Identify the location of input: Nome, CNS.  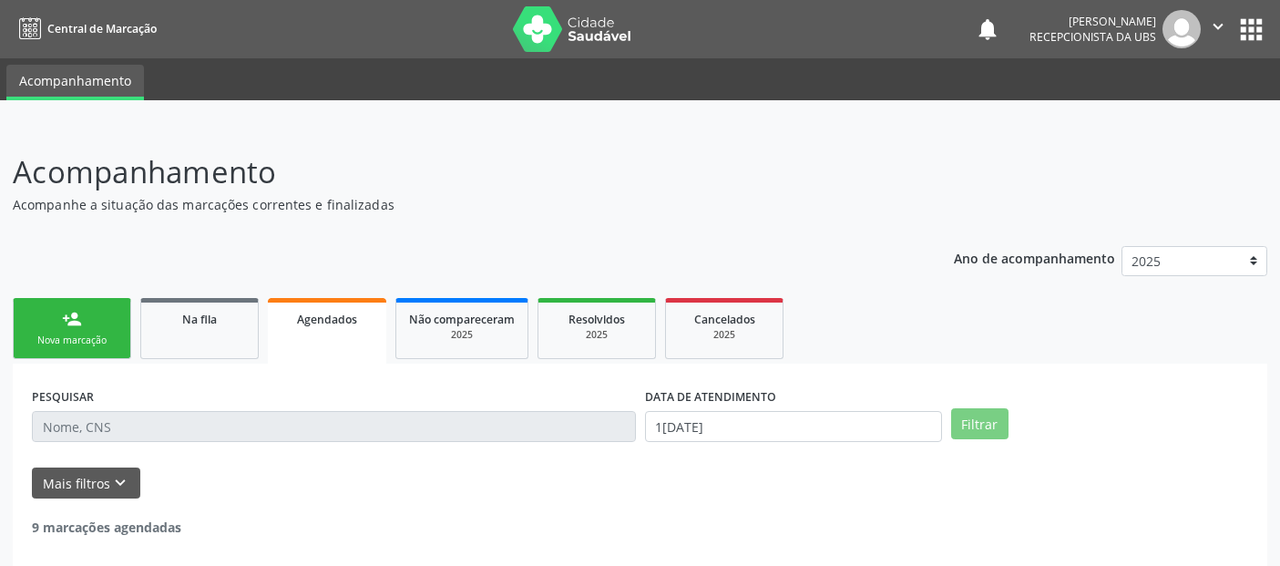
(333, 426).